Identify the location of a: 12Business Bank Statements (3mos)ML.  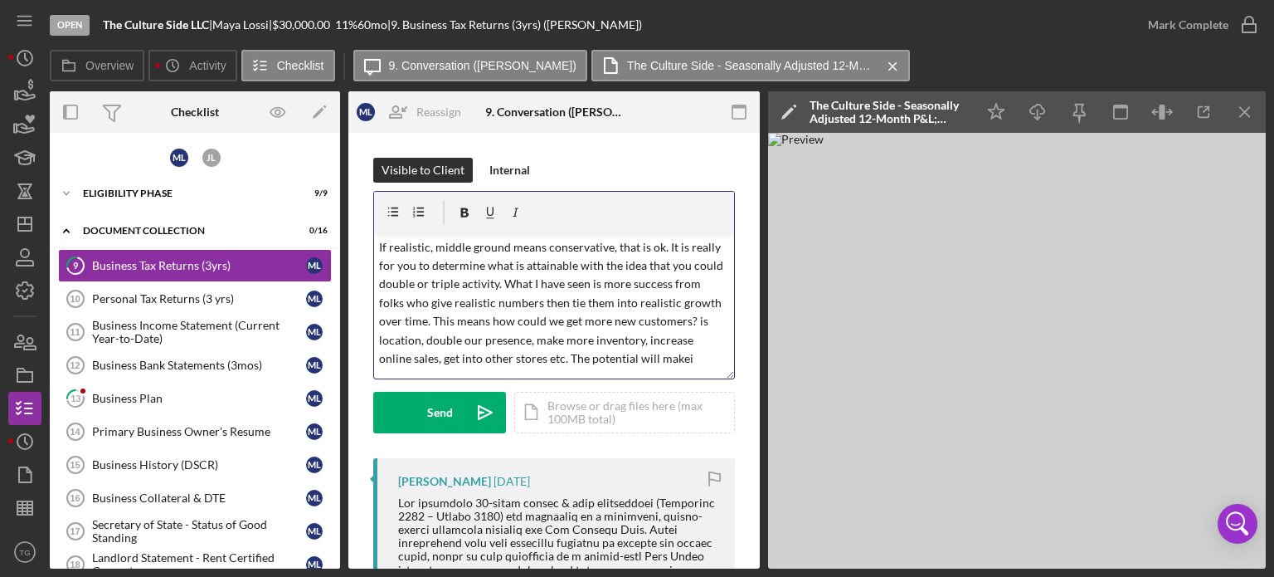
(195, 365).